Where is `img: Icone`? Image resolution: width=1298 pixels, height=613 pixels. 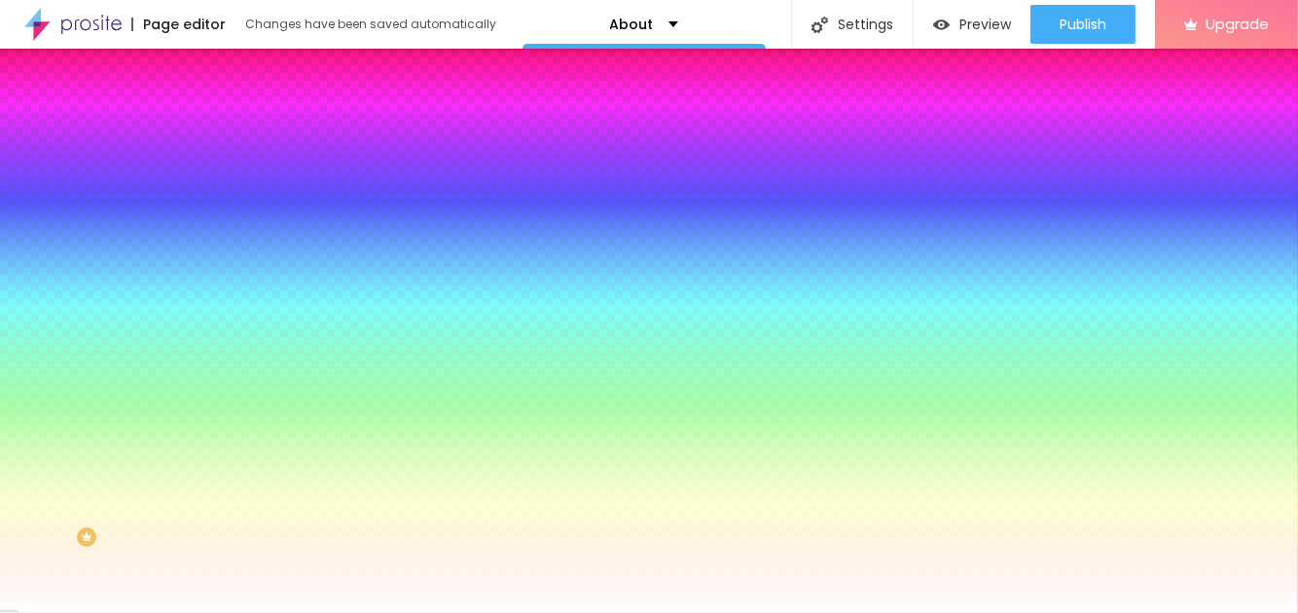
img: Icone is located at coordinates (819, 24).